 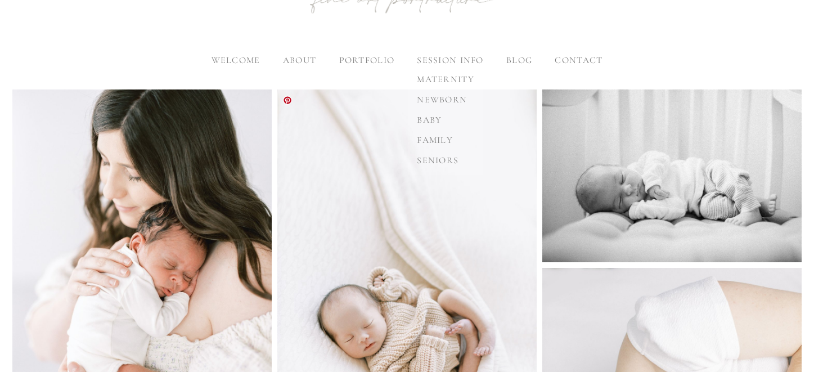 What do you see at coordinates (435, 140) in the screenshot?
I see `span: family` at bounding box center [435, 140].